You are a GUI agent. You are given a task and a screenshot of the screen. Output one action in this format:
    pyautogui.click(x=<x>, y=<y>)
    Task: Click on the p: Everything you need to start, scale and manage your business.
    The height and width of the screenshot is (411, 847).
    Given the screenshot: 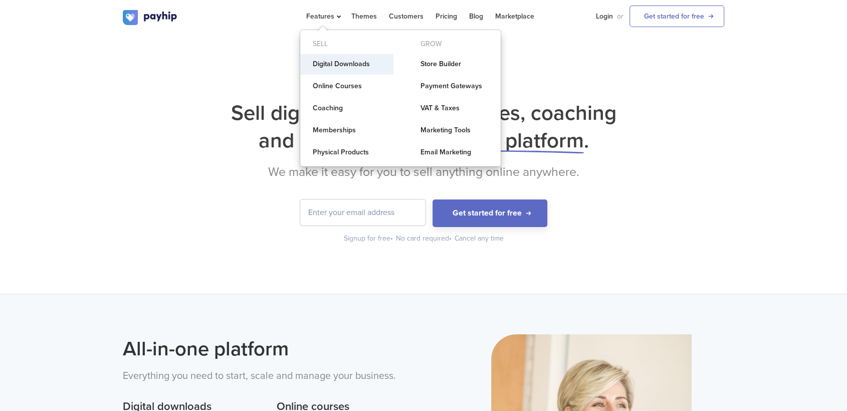 What is the action you would take?
    pyautogui.click(x=269, y=376)
    